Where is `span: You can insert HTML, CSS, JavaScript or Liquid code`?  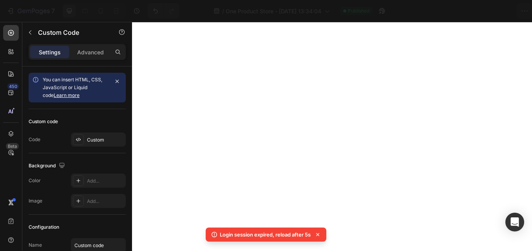
span: You can insert HTML, CSS, JavaScript or Liquid code is located at coordinates (72, 87).